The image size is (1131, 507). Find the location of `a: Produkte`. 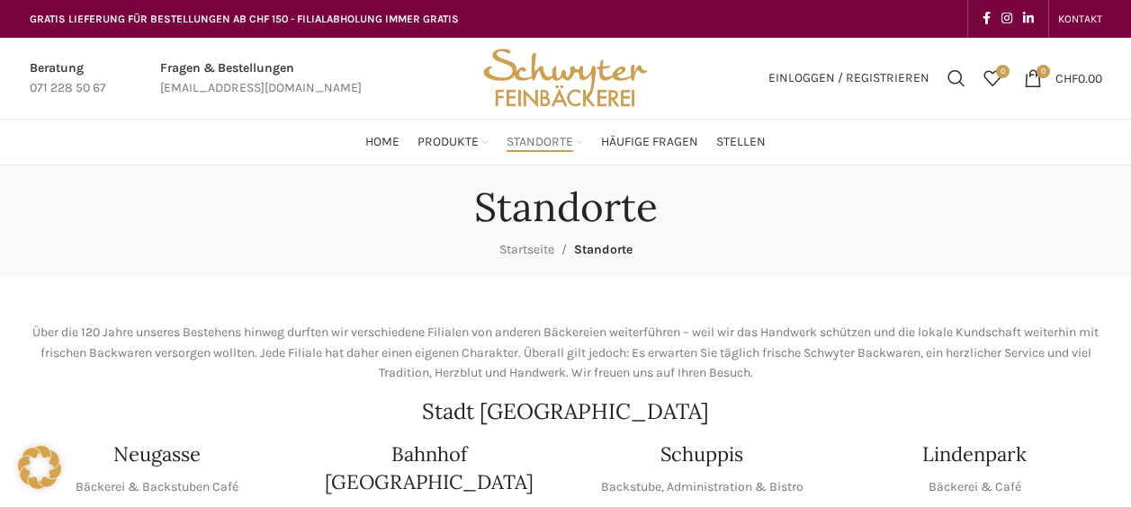

a: Produkte is located at coordinates (452, 142).